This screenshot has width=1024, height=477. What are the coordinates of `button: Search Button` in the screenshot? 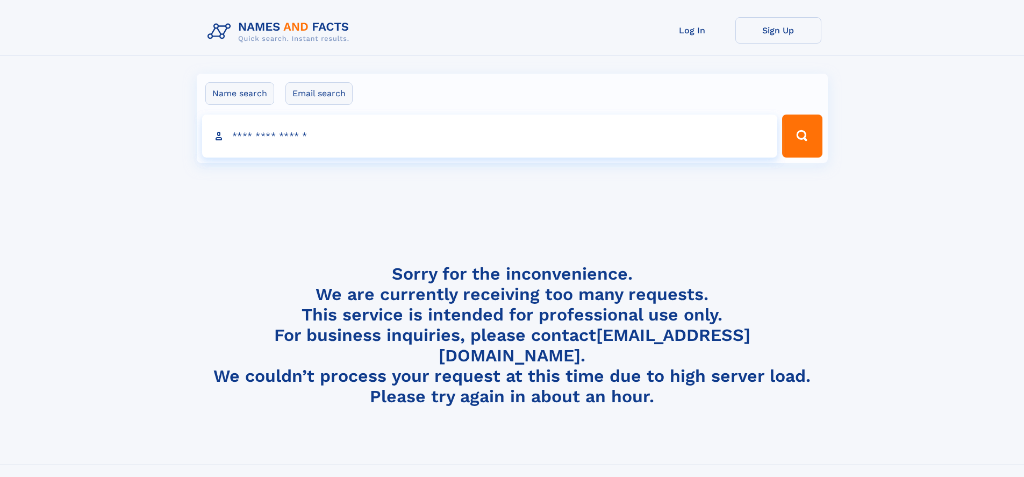 It's located at (802, 136).